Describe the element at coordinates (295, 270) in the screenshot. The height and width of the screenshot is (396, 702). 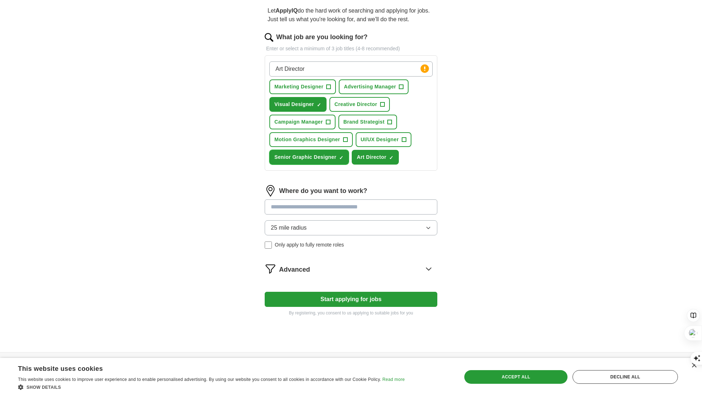
I see `span: Advanced` at that location.